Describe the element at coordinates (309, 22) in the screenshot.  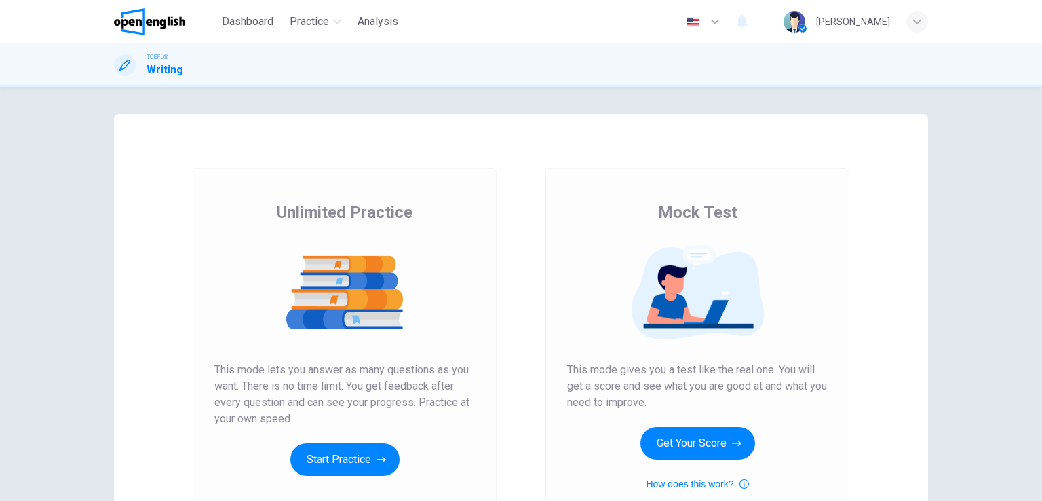
I see `span: Practice` at that location.